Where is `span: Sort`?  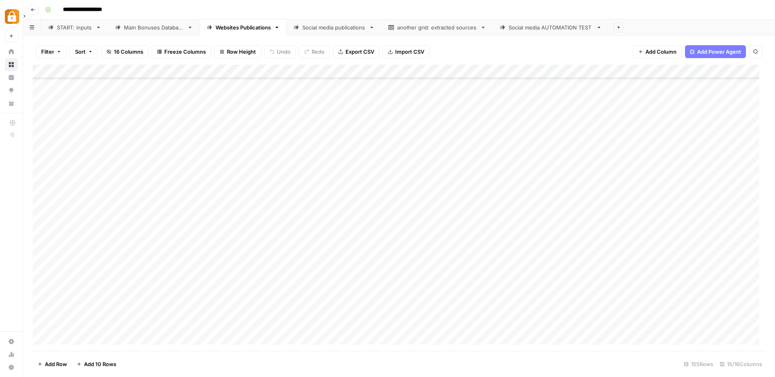 span: Sort is located at coordinates (80, 52).